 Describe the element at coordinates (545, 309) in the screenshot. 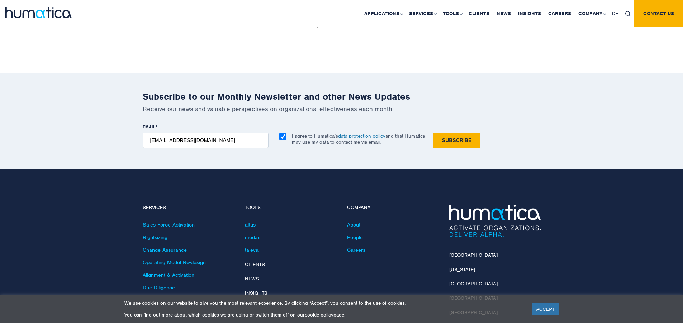

I see `a: ACCEPT` at that location.